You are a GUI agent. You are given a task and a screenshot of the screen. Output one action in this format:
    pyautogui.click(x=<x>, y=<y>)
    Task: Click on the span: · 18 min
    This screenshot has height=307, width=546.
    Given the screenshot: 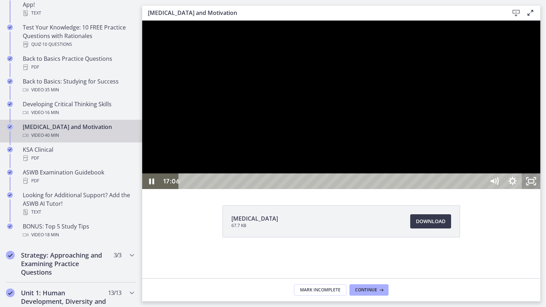 What is the action you would take?
    pyautogui.click(x=51, y=235)
    